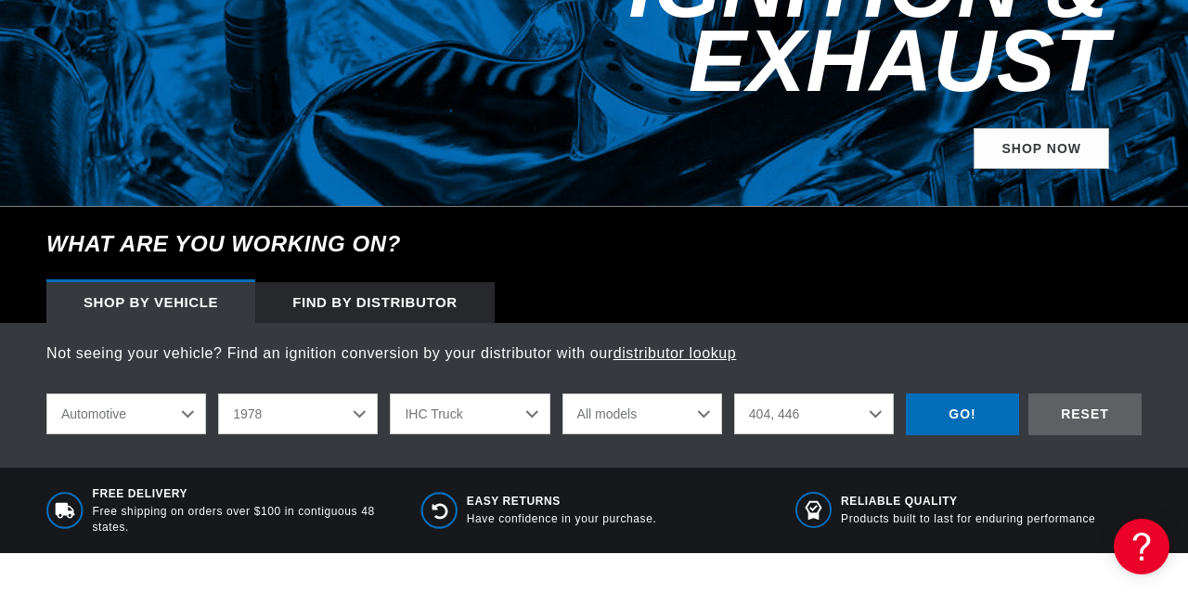 This screenshot has width=1188, height=593. What do you see at coordinates (243, 494) in the screenshot?
I see `span: Free Delivery` at bounding box center [243, 494].